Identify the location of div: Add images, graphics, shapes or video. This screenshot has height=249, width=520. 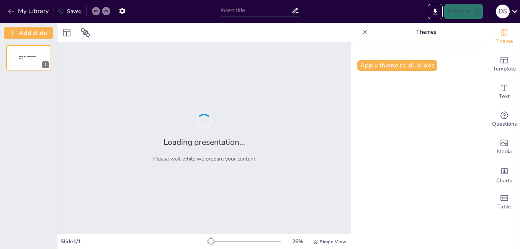
(505, 147).